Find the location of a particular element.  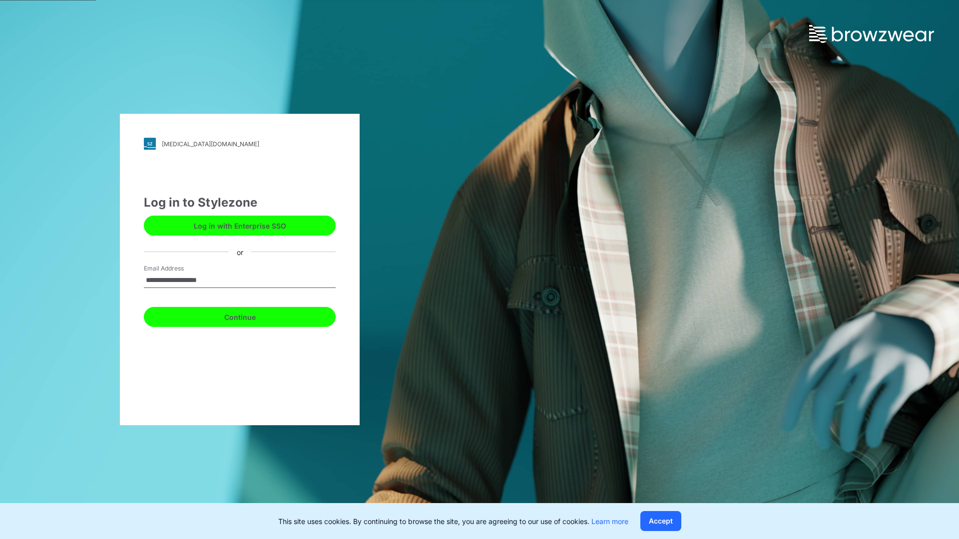

div: or is located at coordinates (240, 252).